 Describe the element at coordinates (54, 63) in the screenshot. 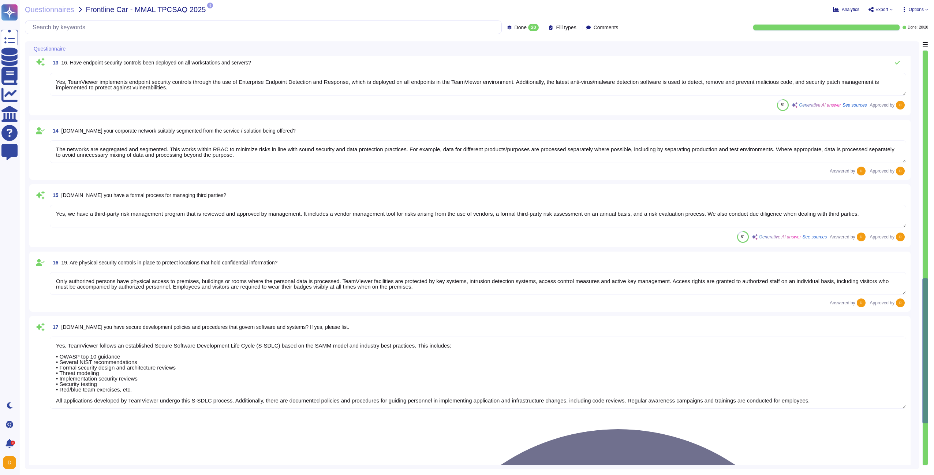

I see `span: 13` at that location.